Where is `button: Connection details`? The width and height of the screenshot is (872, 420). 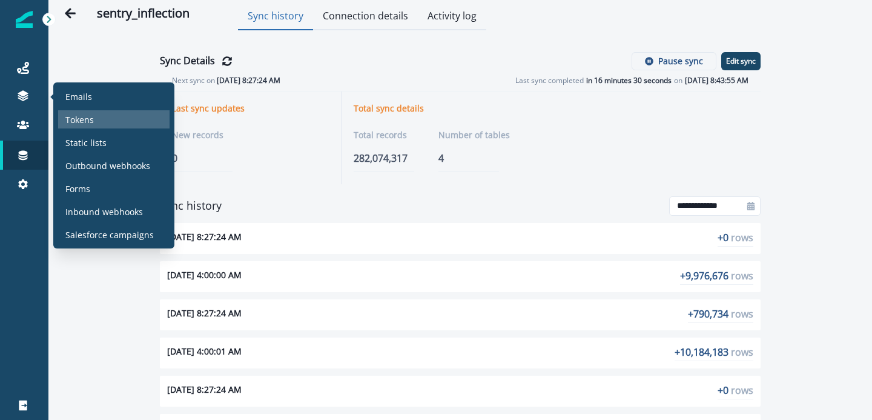
button: Connection details is located at coordinates (365, 17).